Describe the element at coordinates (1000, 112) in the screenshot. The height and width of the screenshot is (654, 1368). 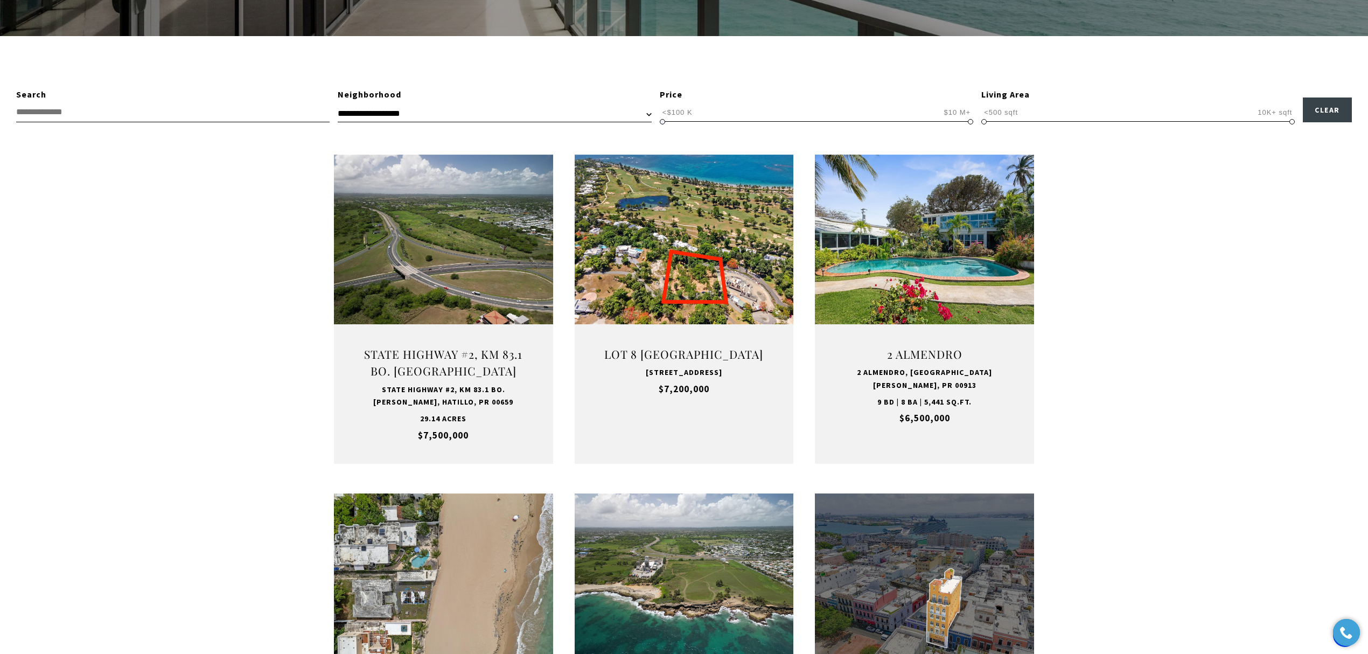
I see `span: <500 sqft` at that location.